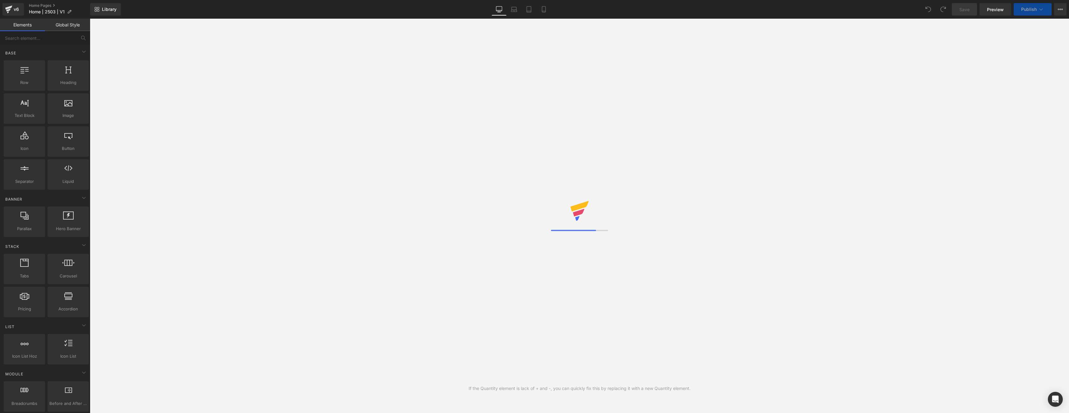 This screenshot has height=413, width=1069. What do you see at coordinates (14, 199) in the screenshot?
I see `span: Banner` at bounding box center [14, 199].